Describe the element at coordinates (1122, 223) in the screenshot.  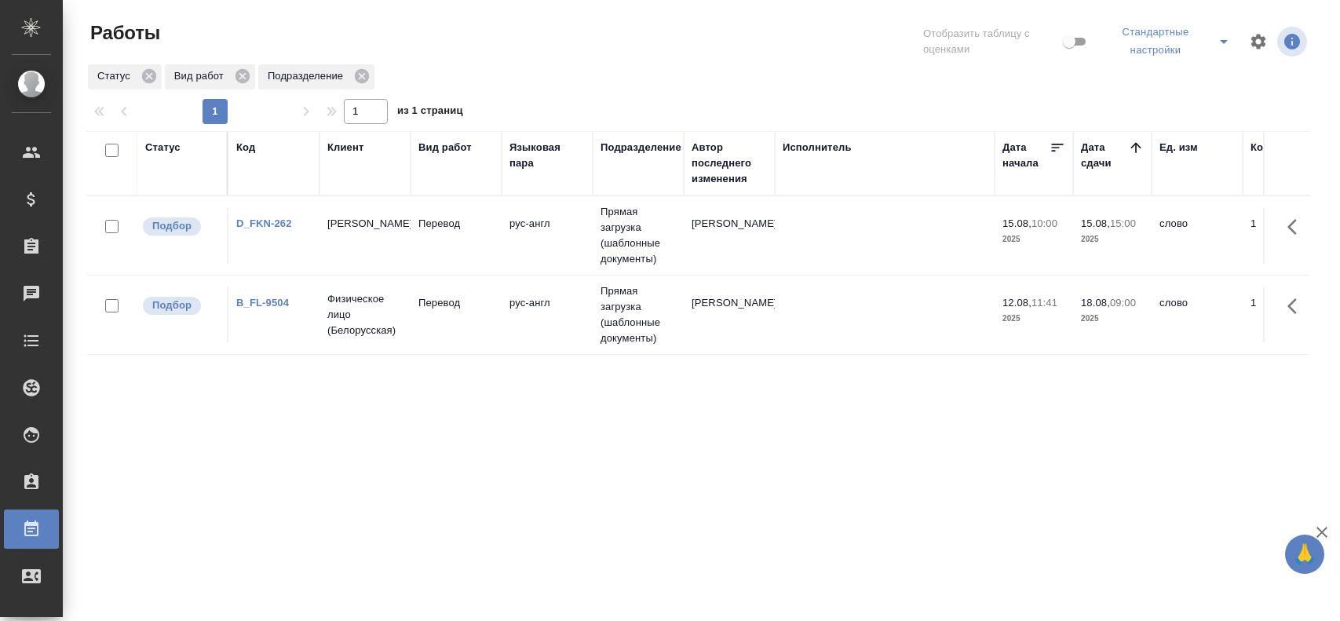
I see `p: 15:00` at that location.